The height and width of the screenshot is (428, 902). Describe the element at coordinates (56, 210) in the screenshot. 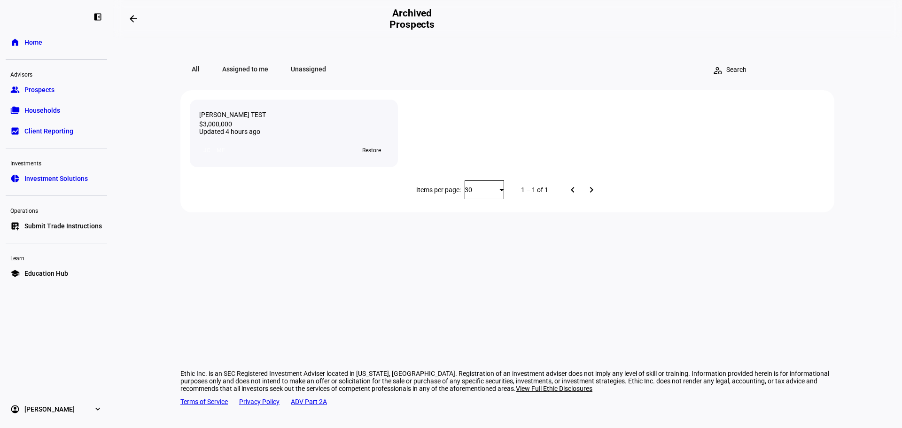

I see `div: Operations` at that location.